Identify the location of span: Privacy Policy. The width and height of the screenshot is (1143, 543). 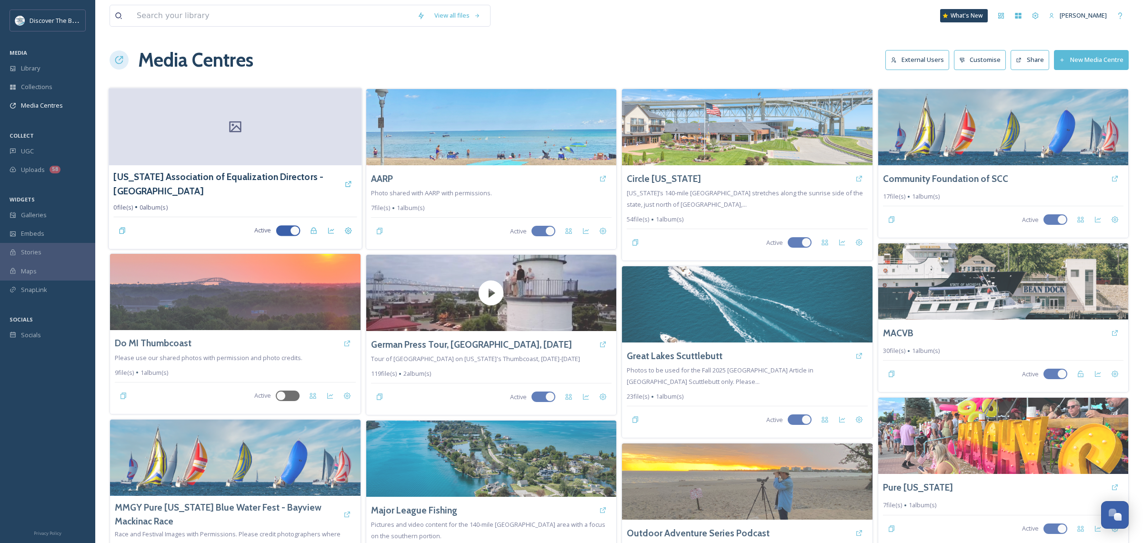
(48, 533).